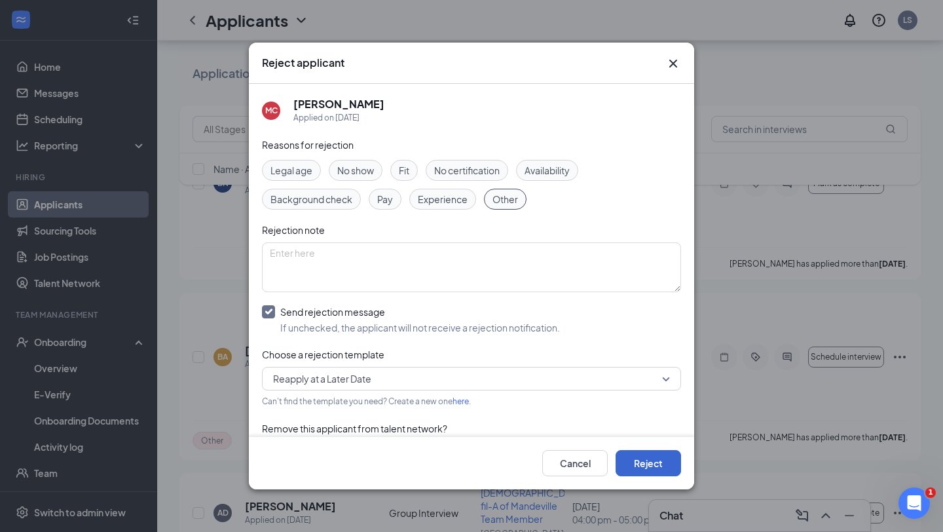  I want to click on span: 1, so click(931, 493).